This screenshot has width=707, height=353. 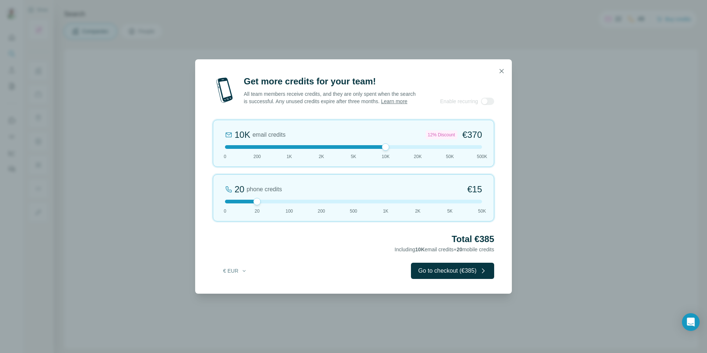 I want to click on a: Learn more, so click(x=394, y=101).